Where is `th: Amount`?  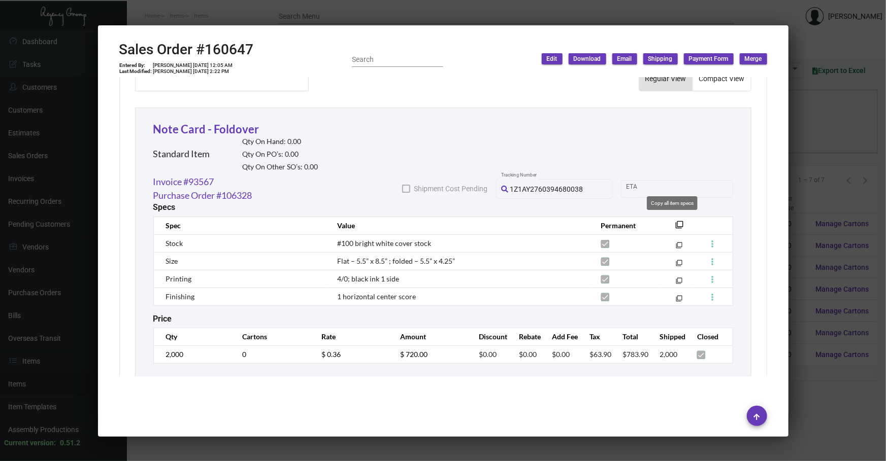
th: Amount is located at coordinates (429, 337).